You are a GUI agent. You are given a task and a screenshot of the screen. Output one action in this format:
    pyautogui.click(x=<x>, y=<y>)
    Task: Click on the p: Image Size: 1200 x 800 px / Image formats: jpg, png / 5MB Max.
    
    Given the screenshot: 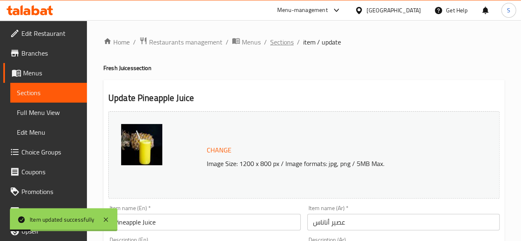 What is the action you would take?
    pyautogui.click(x=340, y=163)
    